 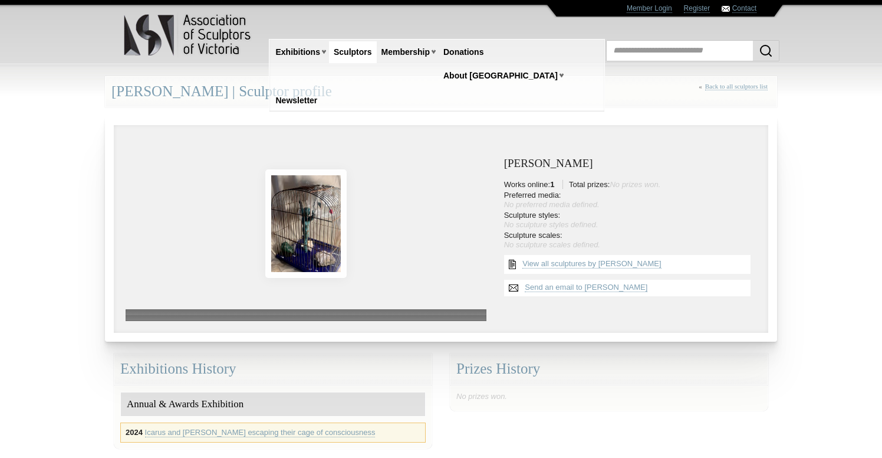 I want to click on strong: 1, so click(x=552, y=184).